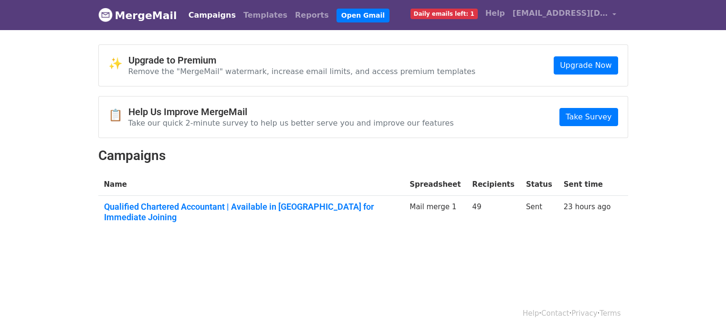 This screenshot has height=332, width=726. What do you see at coordinates (435, 214) in the screenshot?
I see `td: Mail merge 1` at bounding box center [435, 214].